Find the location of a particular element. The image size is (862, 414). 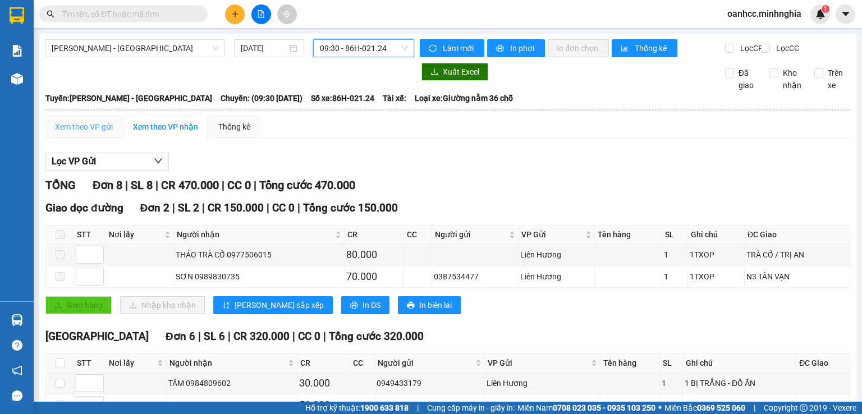

button: syncLàm mới is located at coordinates (452, 48).